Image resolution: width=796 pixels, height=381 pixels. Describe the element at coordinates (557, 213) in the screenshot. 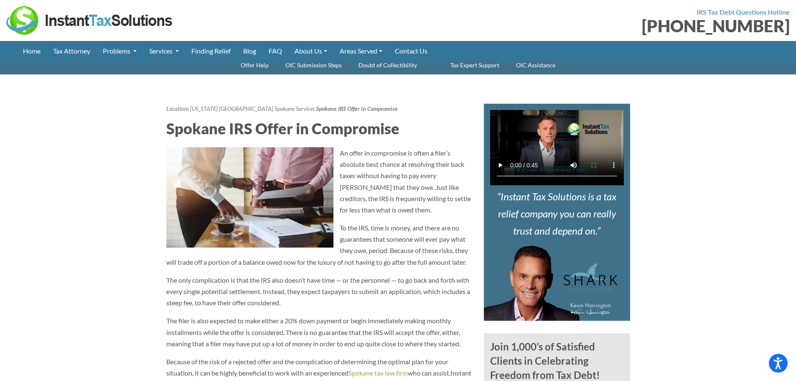

I see `i: Instant Tax Solutions is a tax relief company you can really trust and depend on.` at that location.